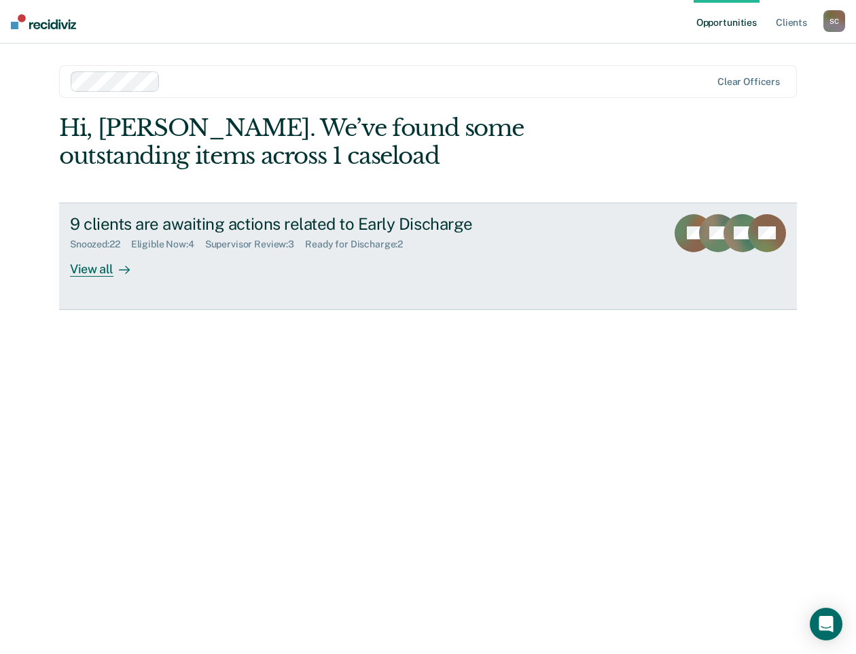  I want to click on button: SC, so click(834, 21).